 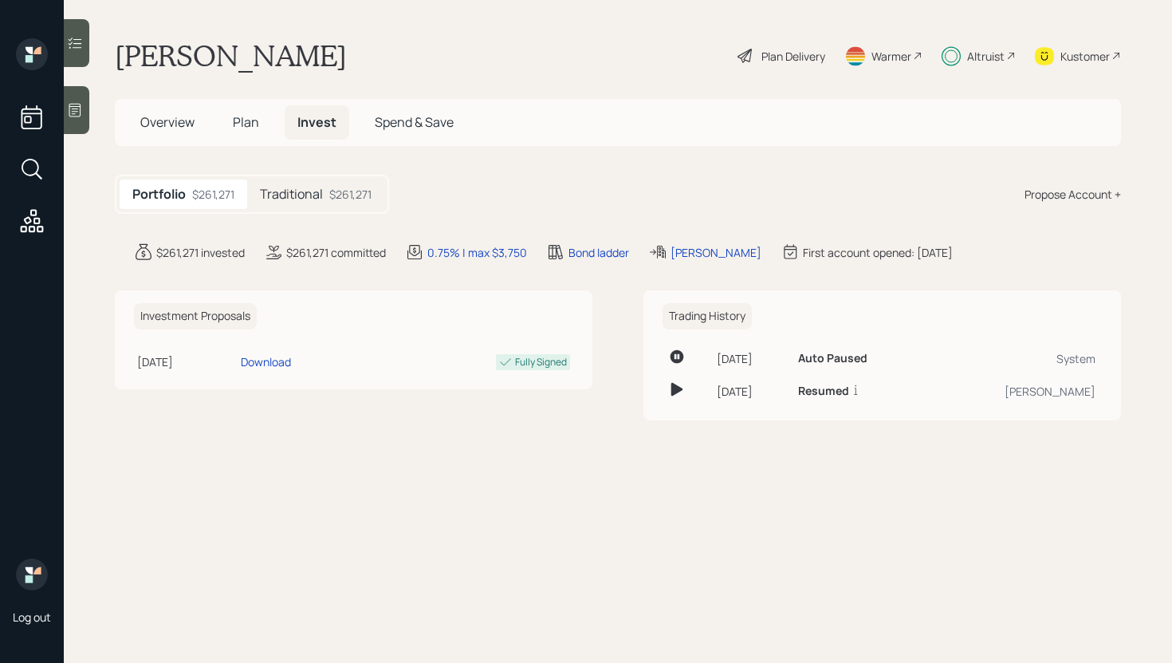 What do you see at coordinates (1015, 358) in the screenshot?
I see `div: System` at bounding box center [1015, 358].